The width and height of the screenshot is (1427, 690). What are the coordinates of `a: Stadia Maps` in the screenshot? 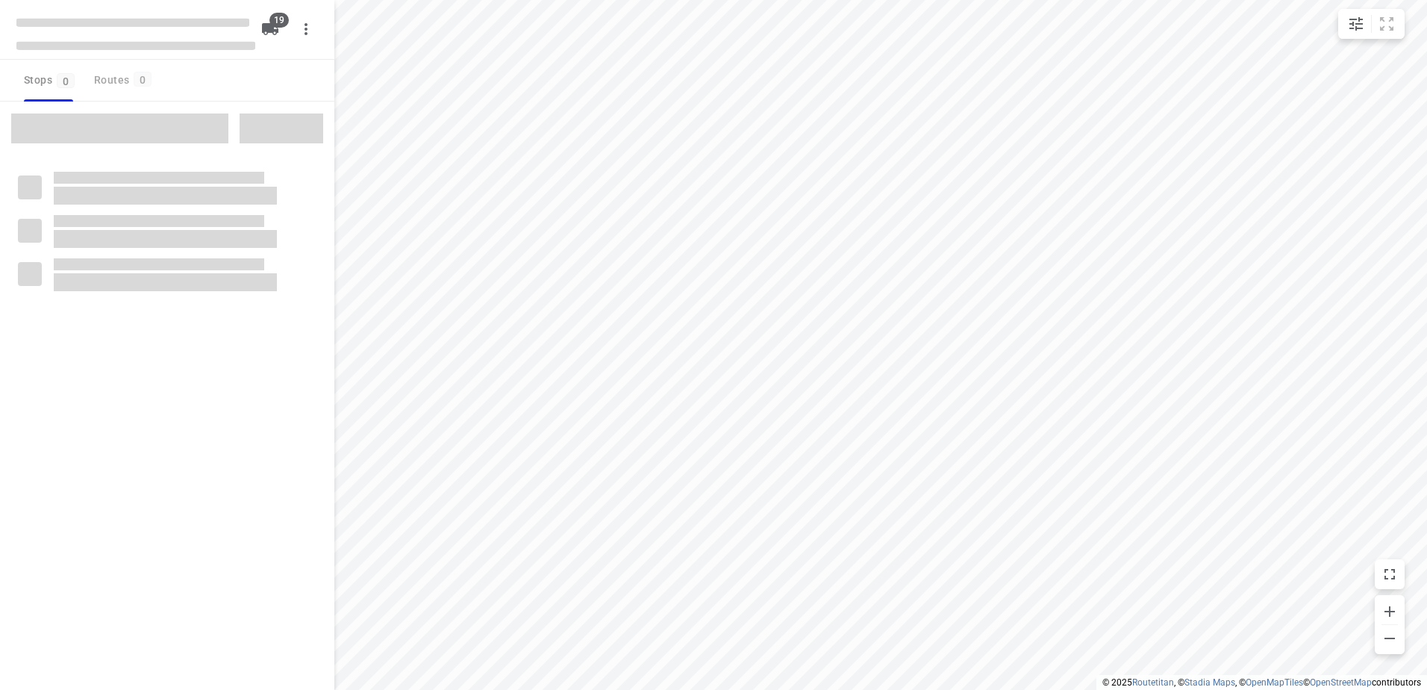 It's located at (1210, 682).